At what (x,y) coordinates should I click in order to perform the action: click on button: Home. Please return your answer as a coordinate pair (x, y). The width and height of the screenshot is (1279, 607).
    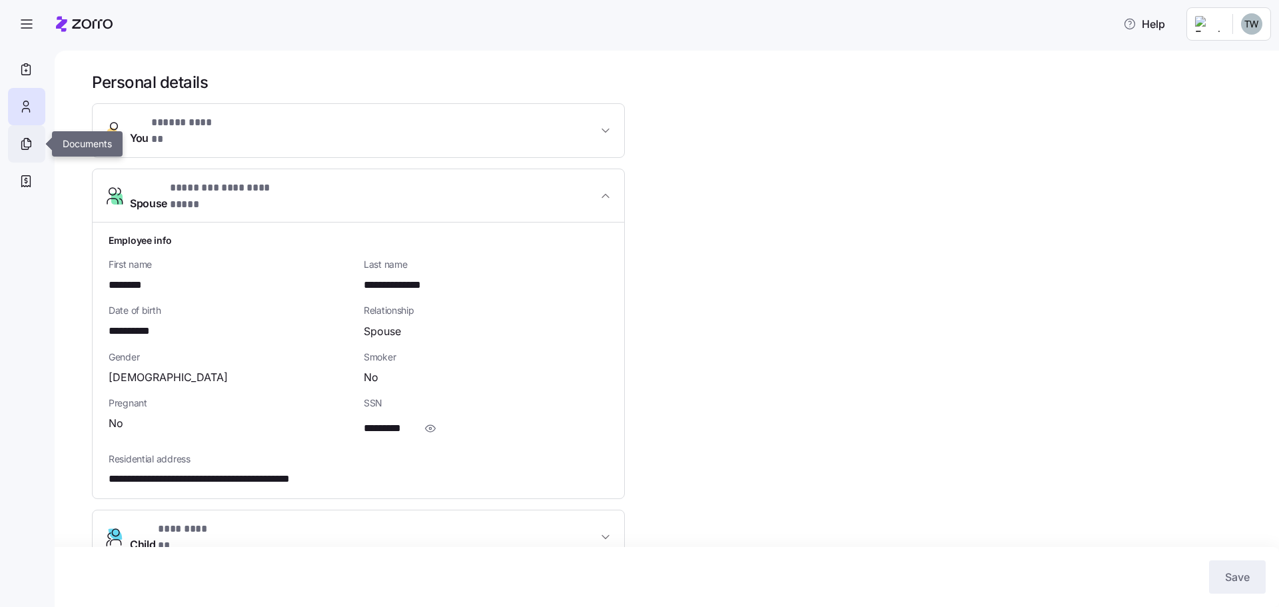
    Looking at the image, I should click on (221, 18).